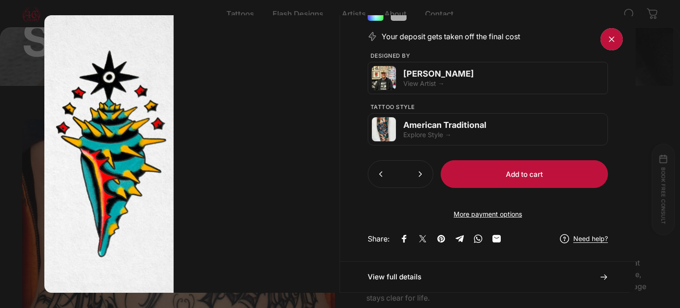 Image resolution: width=680 pixels, height=308 pixels. Describe the element at coordinates (422, 174) in the screenshot. I see `button: Increase quantity for Starborn Shell` at that location.